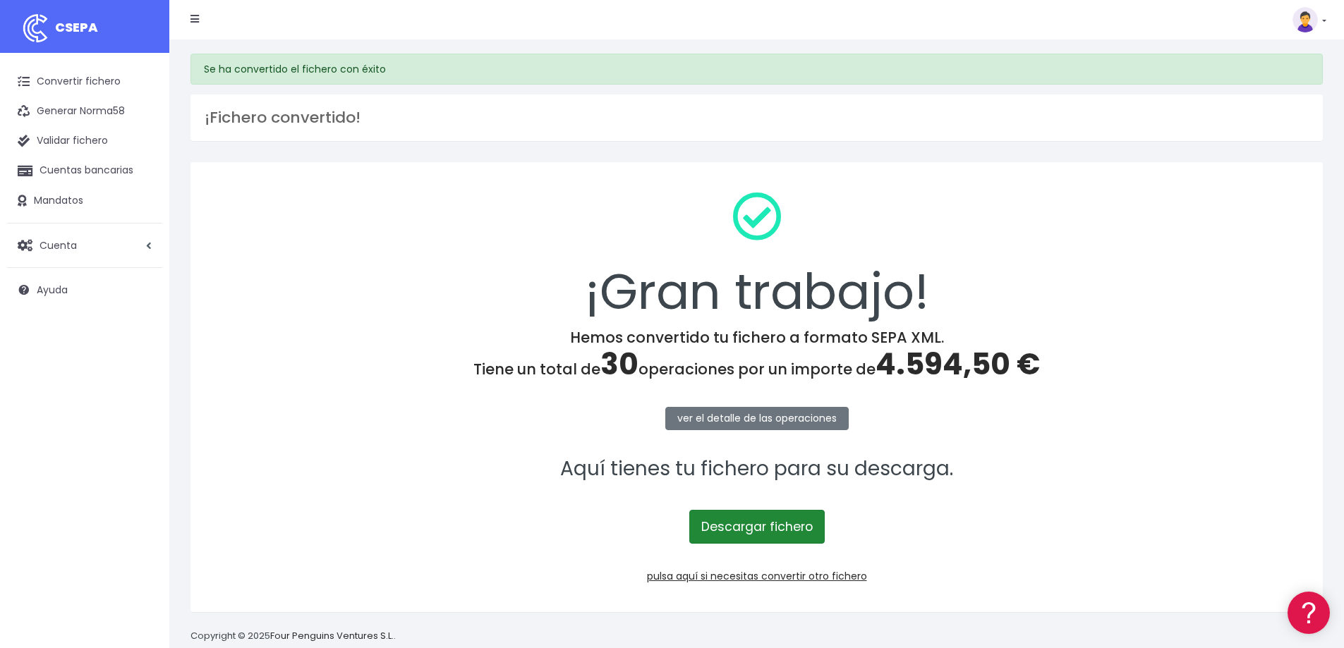 The height and width of the screenshot is (648, 1344). Describe the element at coordinates (35, 28) in the screenshot. I see `img: logo` at that location.